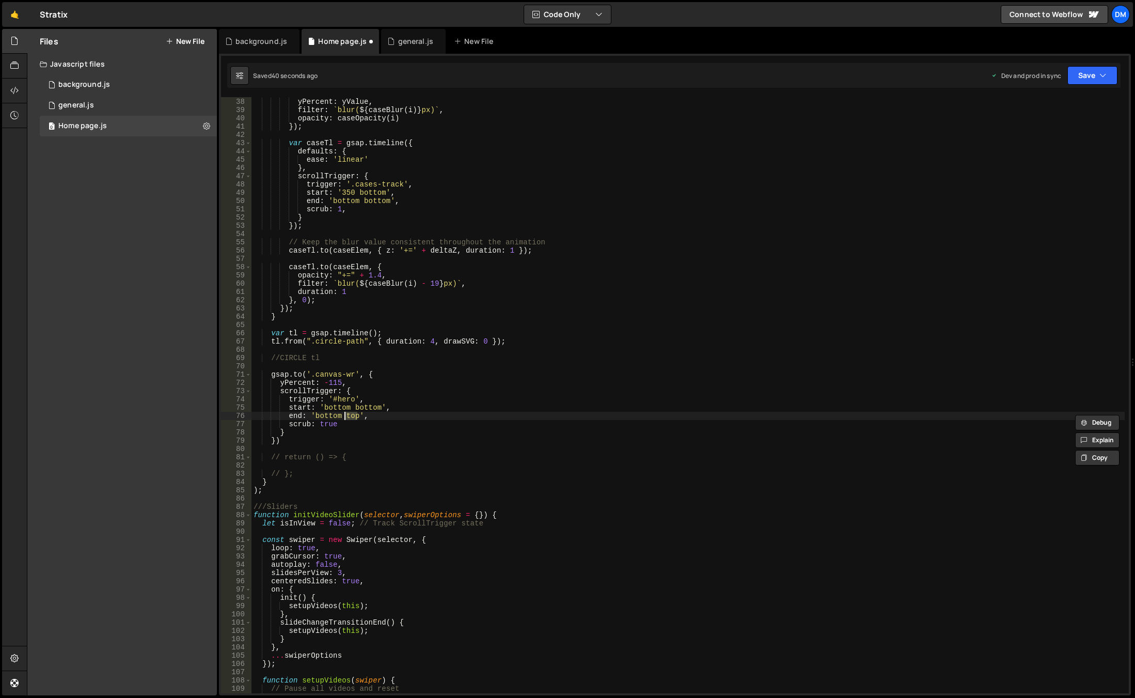 Image resolution: width=1135 pixels, height=698 pixels. Describe the element at coordinates (236, 201) in the screenshot. I see `div: 50` at that location.